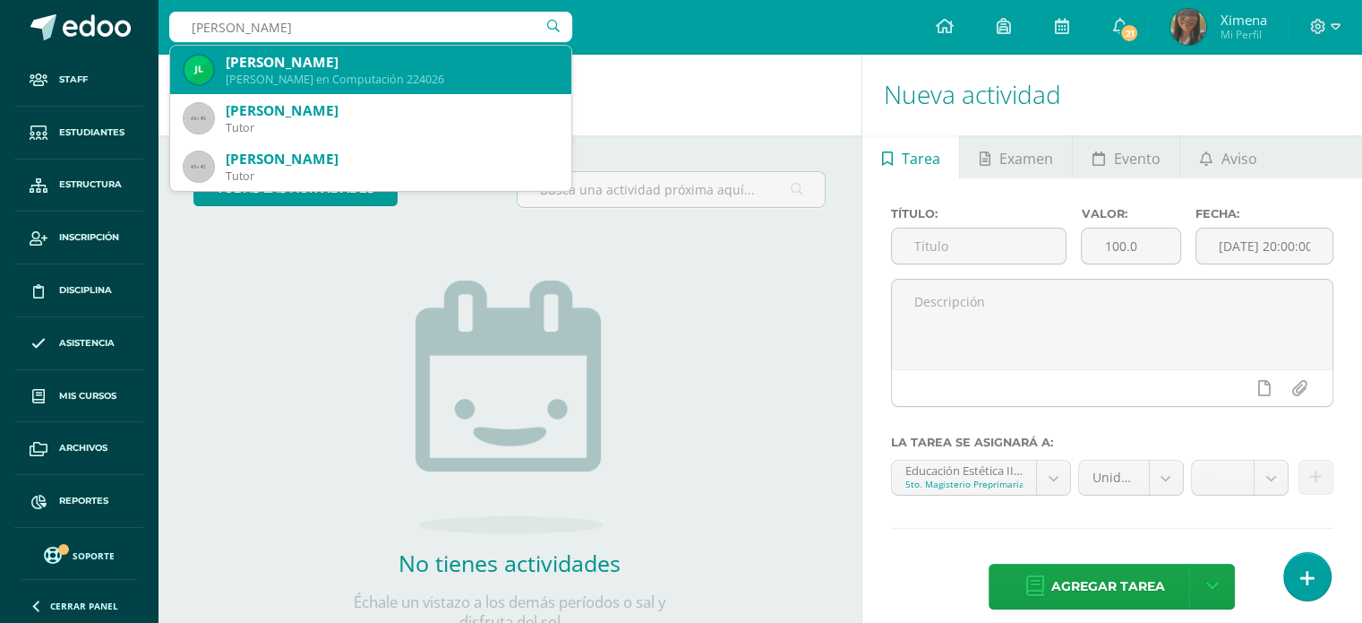  What do you see at coordinates (1240, 159) in the screenshot?
I see `span: Aviso` at bounding box center [1240, 159].